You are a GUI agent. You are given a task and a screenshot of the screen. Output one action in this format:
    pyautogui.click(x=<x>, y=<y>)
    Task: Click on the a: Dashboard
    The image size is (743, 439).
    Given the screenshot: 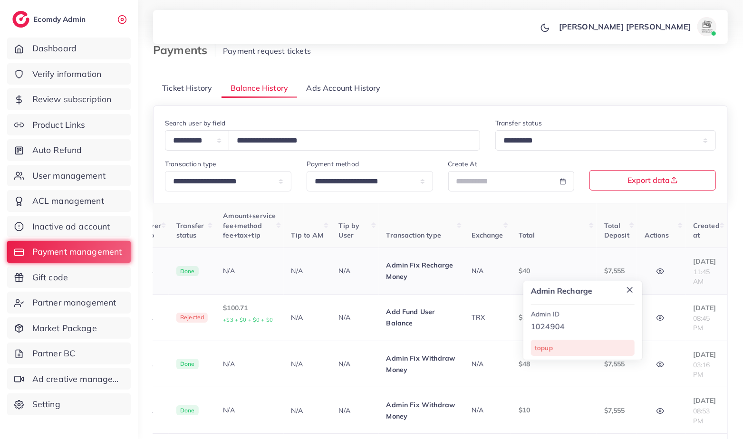 What is the action you would take?
    pyautogui.click(x=69, y=48)
    